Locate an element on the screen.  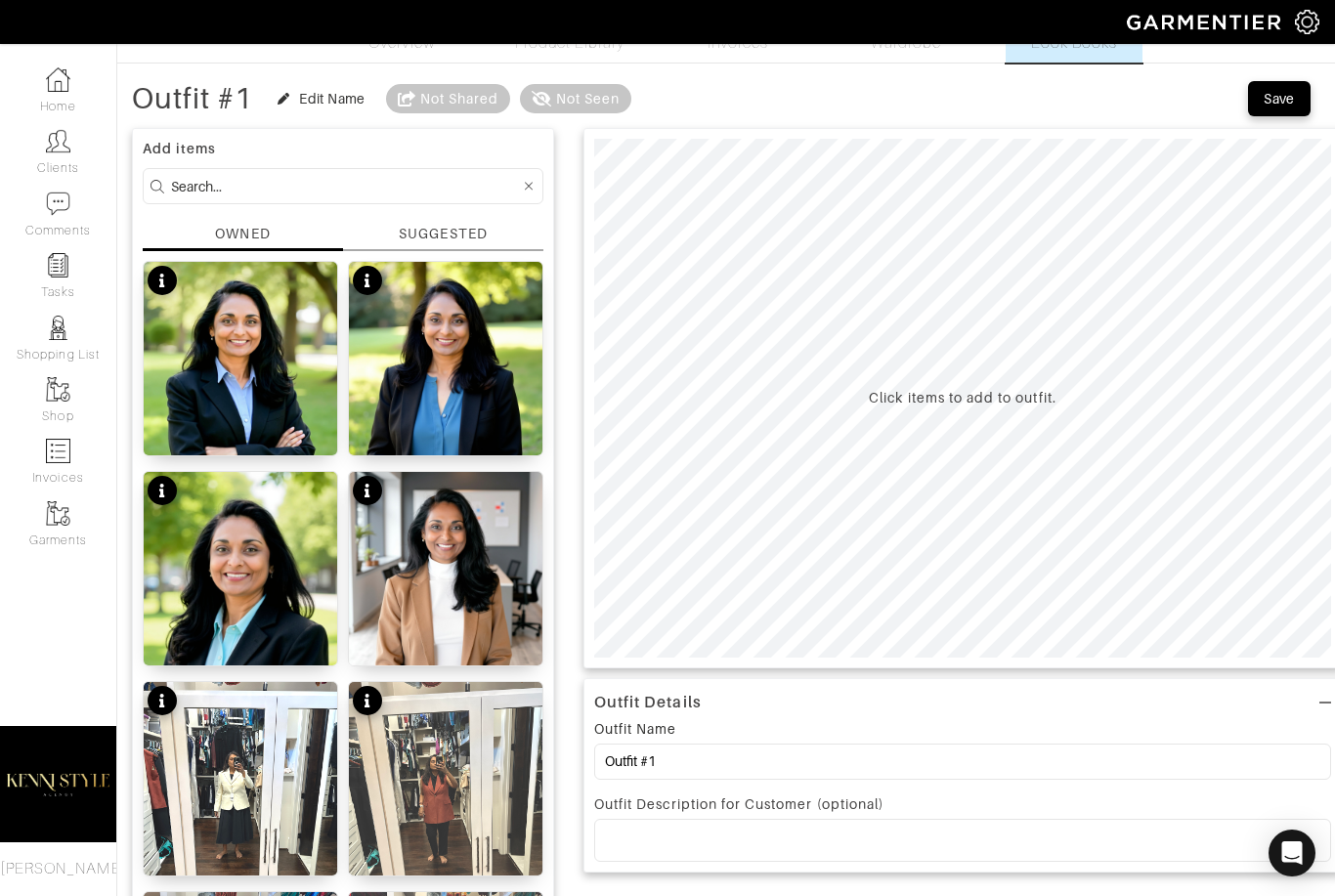
div: Not Shared is located at coordinates (459, 99).